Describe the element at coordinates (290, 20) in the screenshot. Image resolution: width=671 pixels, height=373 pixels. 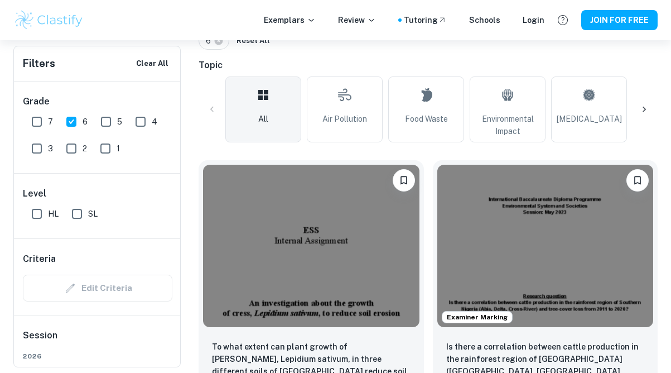
I see `p: Exemplars` at that location.